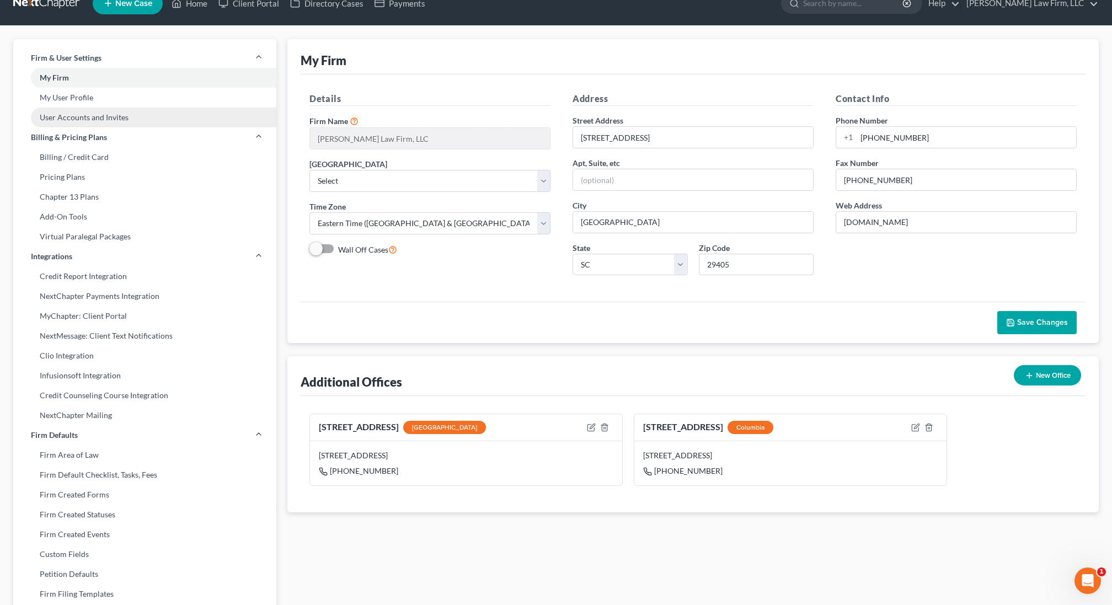  Describe the element at coordinates (1037, 323) in the screenshot. I see `button: Save Changes` at that location.